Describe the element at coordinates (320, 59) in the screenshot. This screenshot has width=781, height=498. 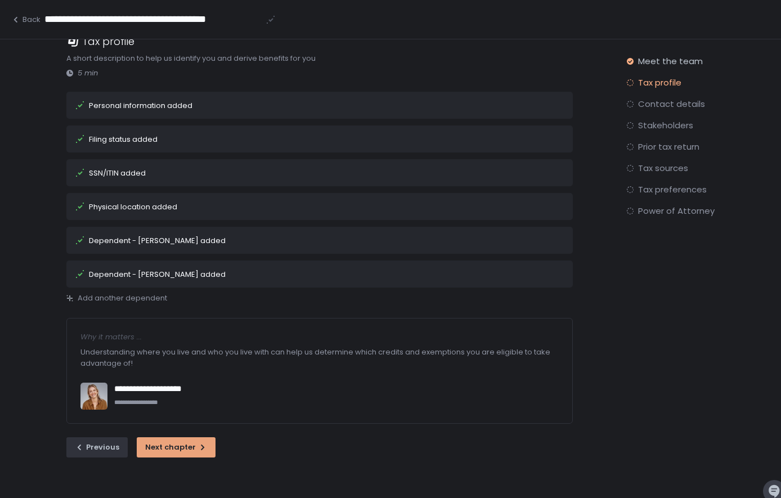
I see `div: A short description to help us identify you and derive benefits for you` at that location.